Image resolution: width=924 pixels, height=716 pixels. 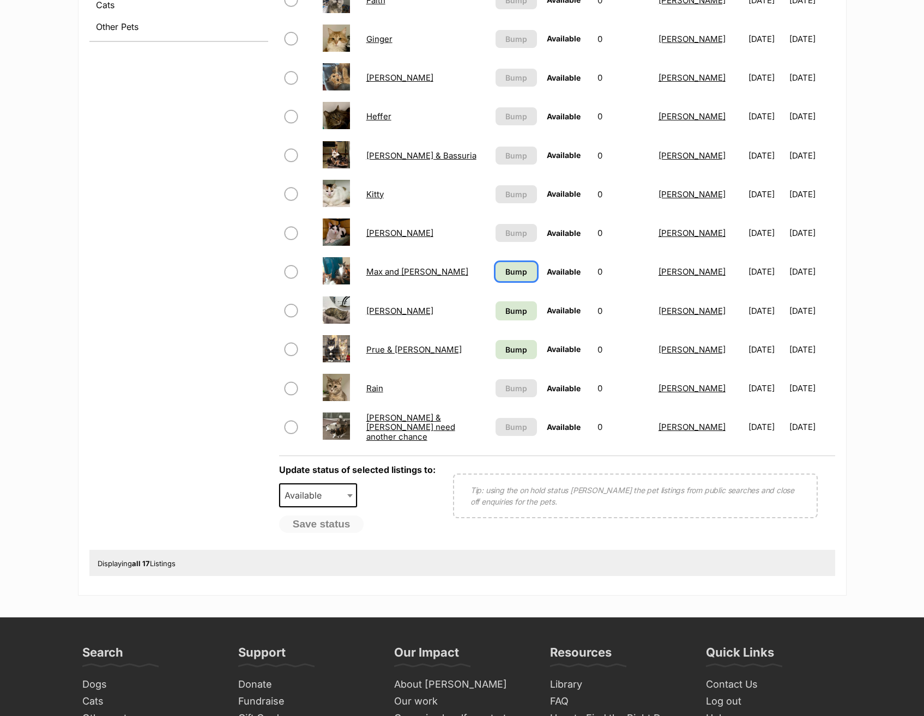 What do you see at coordinates (462, 702) in the screenshot?
I see `a: Our work` at bounding box center [462, 702].